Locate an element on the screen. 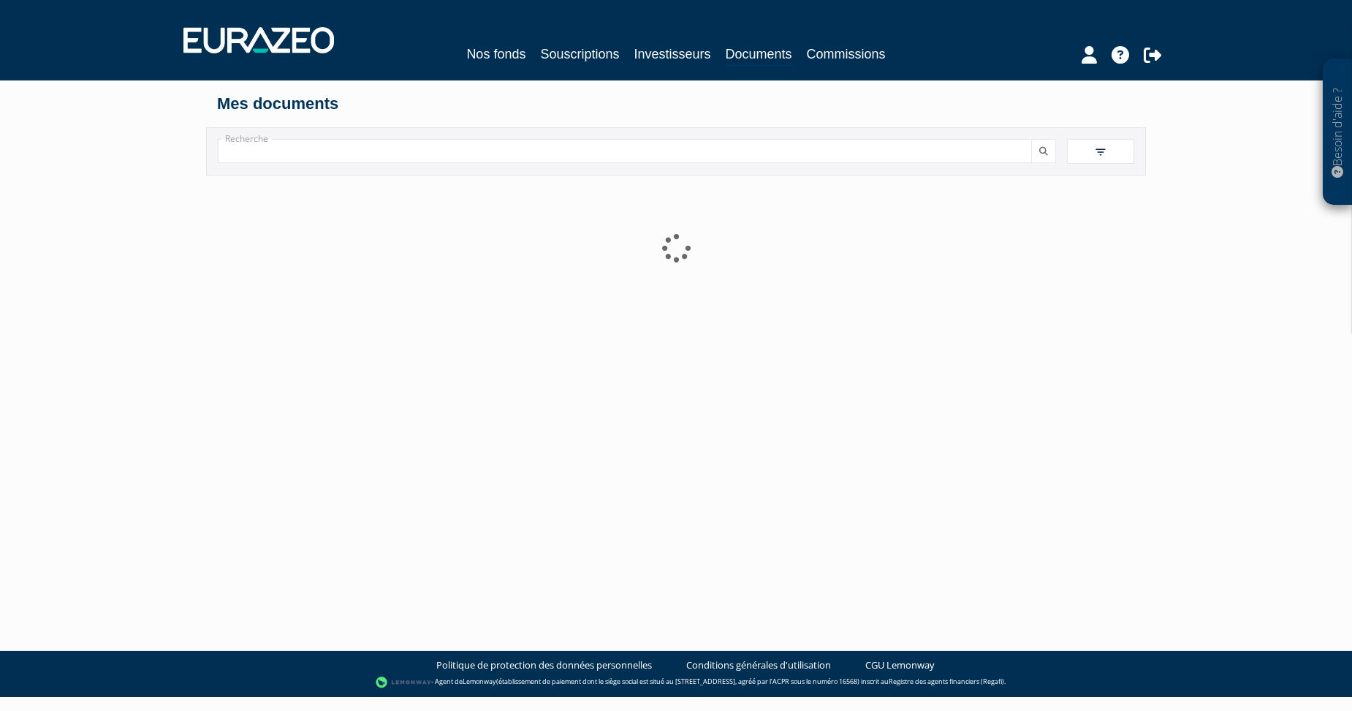 This screenshot has height=711, width=1352. h4: Mes documents is located at coordinates (676, 104).